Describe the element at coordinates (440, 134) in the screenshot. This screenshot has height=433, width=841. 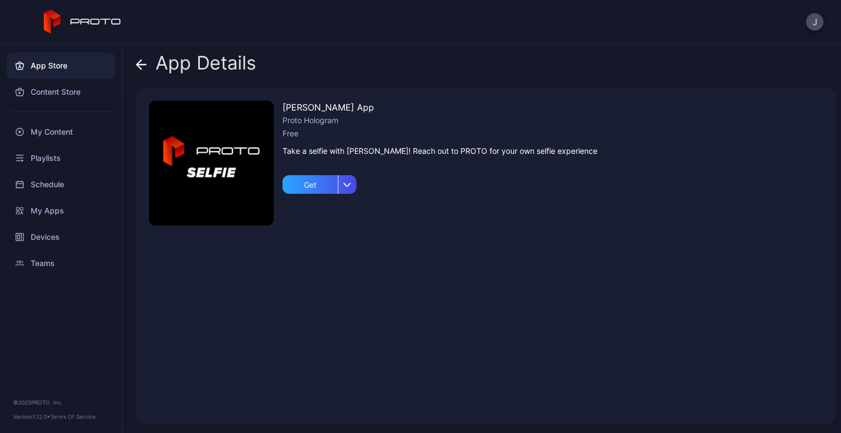
I see `div: Free` at that location.